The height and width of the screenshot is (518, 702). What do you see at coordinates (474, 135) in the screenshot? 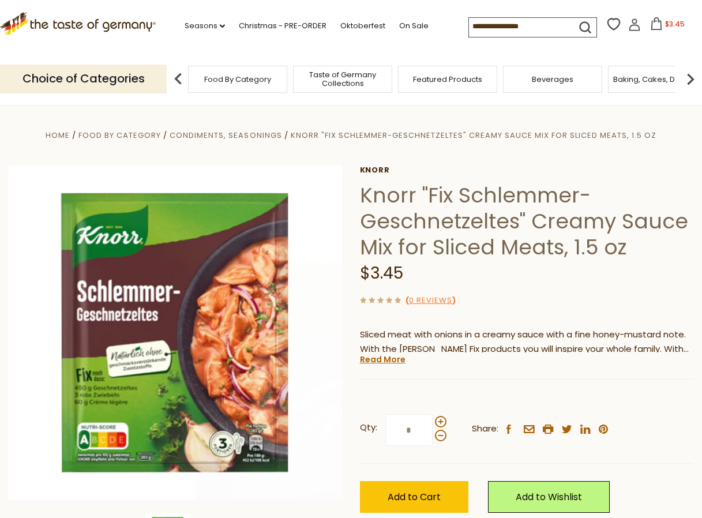
I see `span: Knorr "Fix Schlemmer-Geschnetzeltes" Creamy Sauce Mix for Sliced Meats, 1.5 oz` at bounding box center [474, 135].